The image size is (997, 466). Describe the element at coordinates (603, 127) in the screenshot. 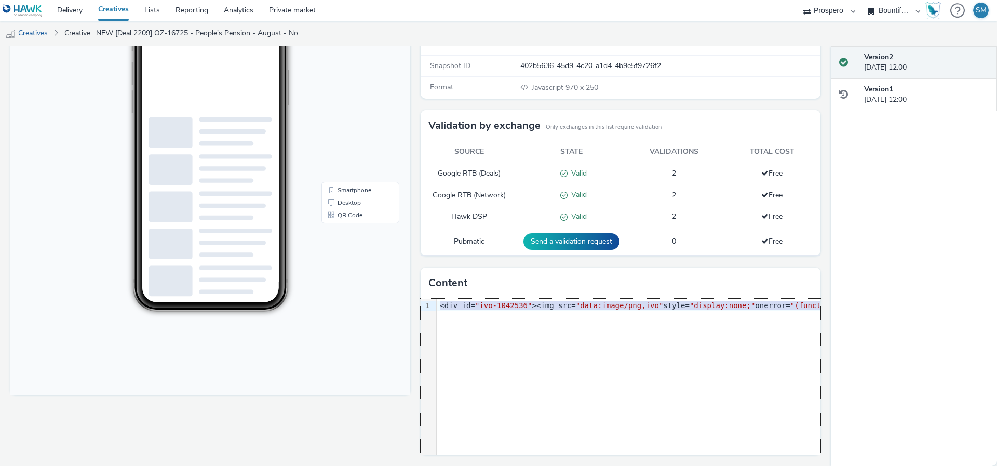

I see `small: Only exchanges in this list require validation` at that location.